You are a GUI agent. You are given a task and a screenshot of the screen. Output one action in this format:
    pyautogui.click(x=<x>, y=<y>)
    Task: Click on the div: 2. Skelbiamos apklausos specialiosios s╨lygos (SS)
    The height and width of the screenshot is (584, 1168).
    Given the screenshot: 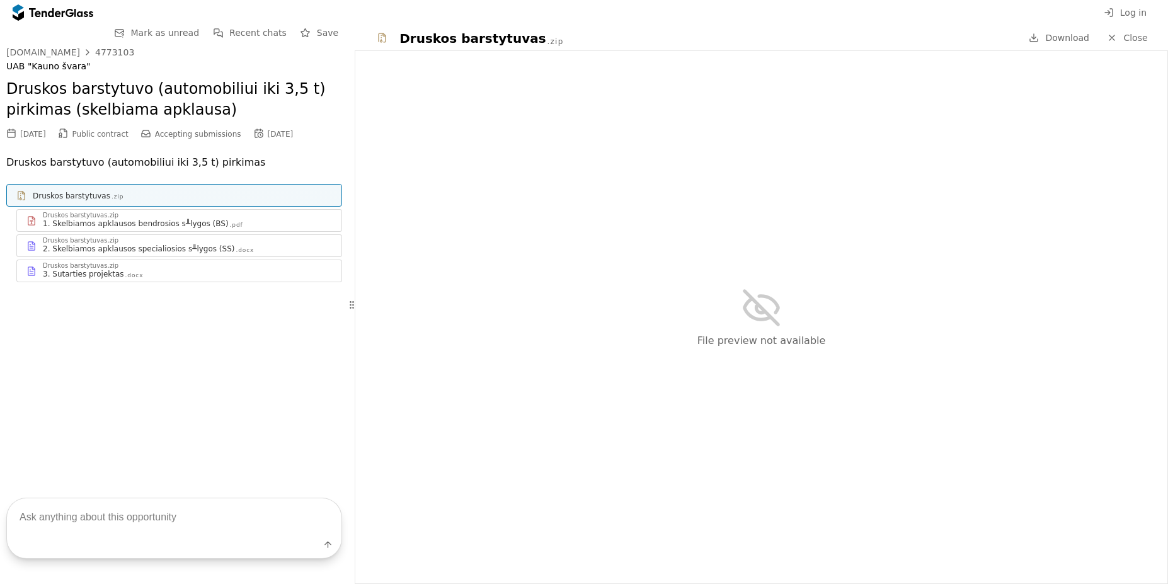 What is the action you would take?
    pyautogui.click(x=139, y=249)
    